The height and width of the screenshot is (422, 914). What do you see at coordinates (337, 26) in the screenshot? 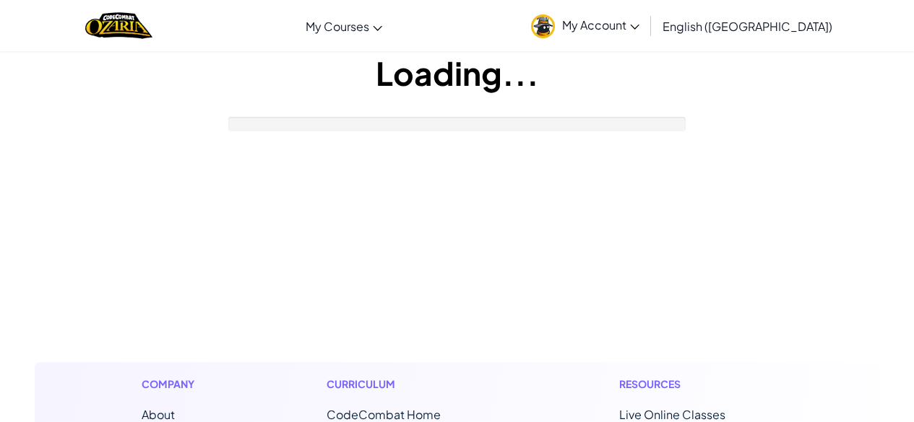
I see `span: My Courses` at bounding box center [337, 26].